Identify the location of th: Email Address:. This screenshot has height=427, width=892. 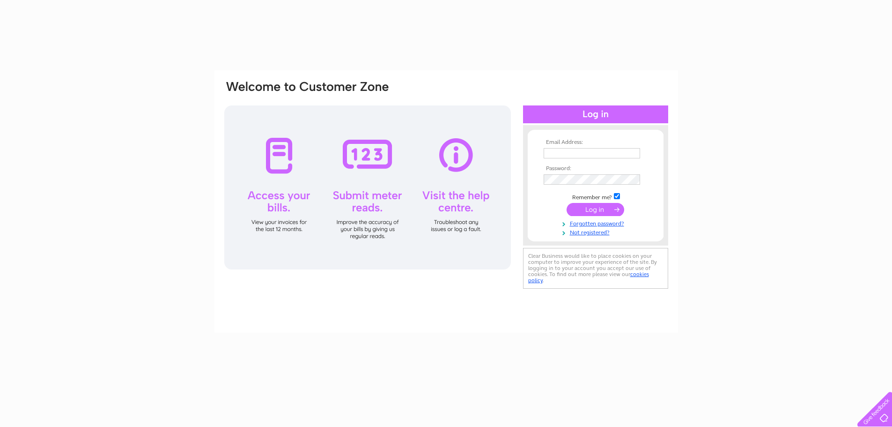
(596, 142).